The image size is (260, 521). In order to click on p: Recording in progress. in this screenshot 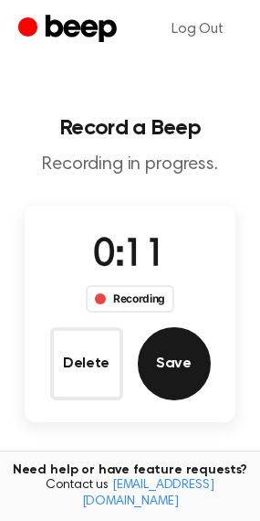, I will do `click(130, 164)`.